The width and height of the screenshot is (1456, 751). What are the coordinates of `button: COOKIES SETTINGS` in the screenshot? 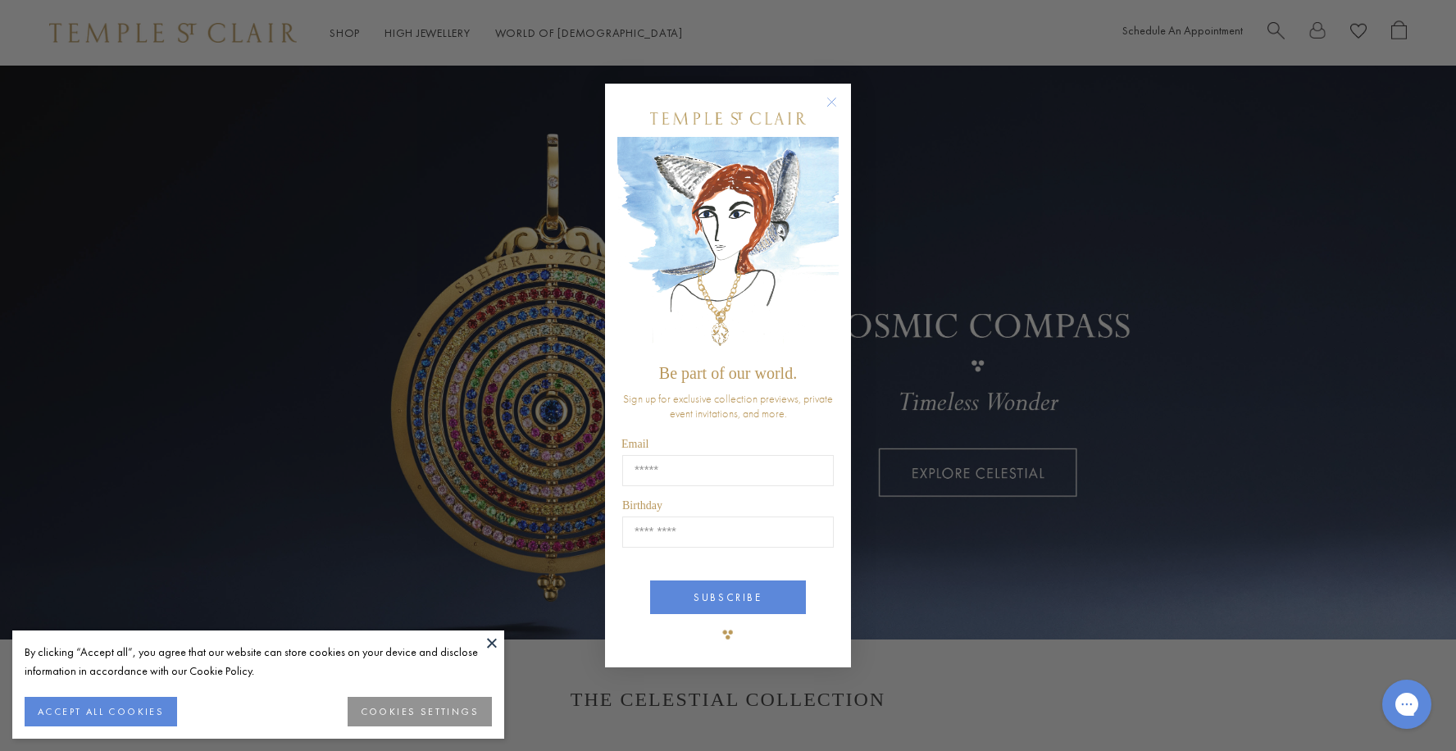 It's located at (420, 711).